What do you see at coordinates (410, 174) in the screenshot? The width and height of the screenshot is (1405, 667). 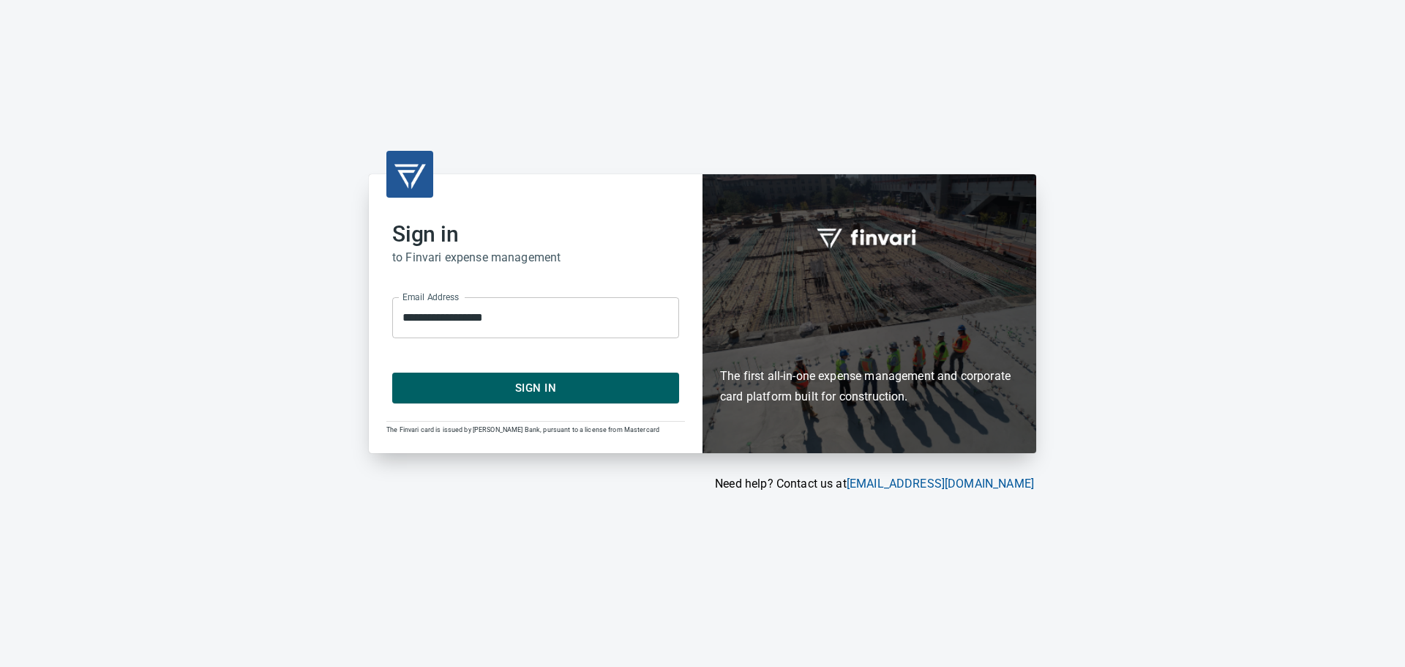 I see `img: transparent_logo.png` at bounding box center [410, 174].